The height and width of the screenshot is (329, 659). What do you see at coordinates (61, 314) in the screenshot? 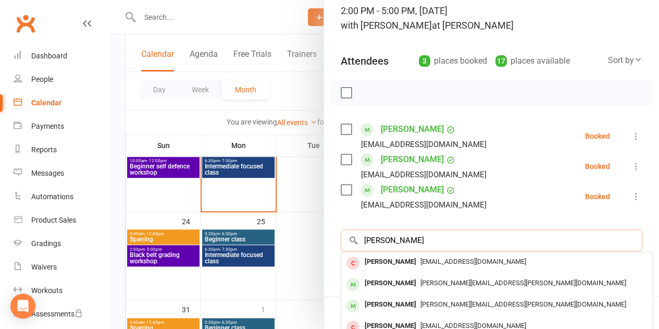
I see `a: Assessments` at bounding box center [61, 314].